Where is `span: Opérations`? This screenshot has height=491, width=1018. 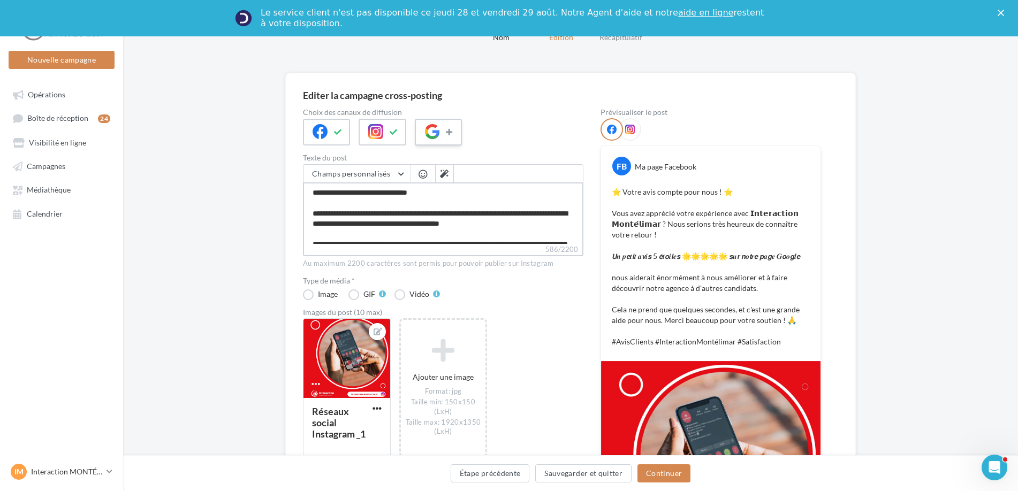
span: Opérations is located at coordinates (47, 94).